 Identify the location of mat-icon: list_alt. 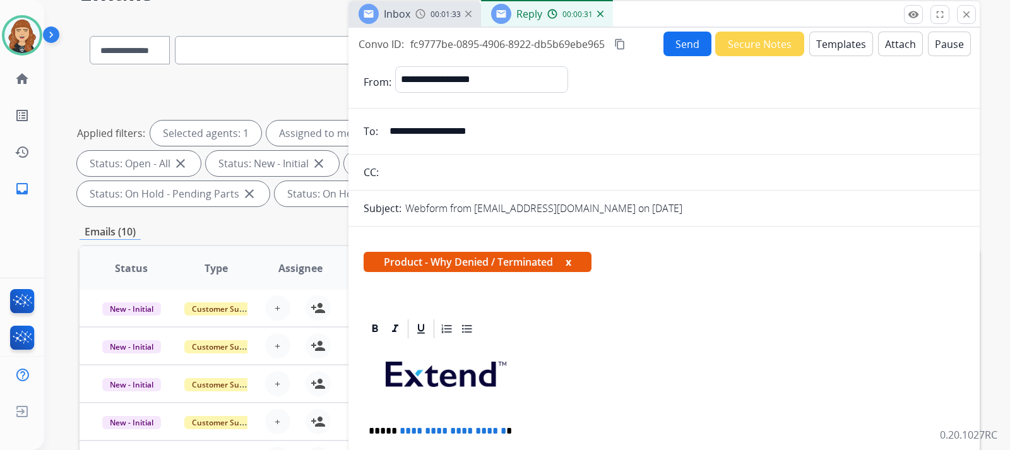
(22, 116).